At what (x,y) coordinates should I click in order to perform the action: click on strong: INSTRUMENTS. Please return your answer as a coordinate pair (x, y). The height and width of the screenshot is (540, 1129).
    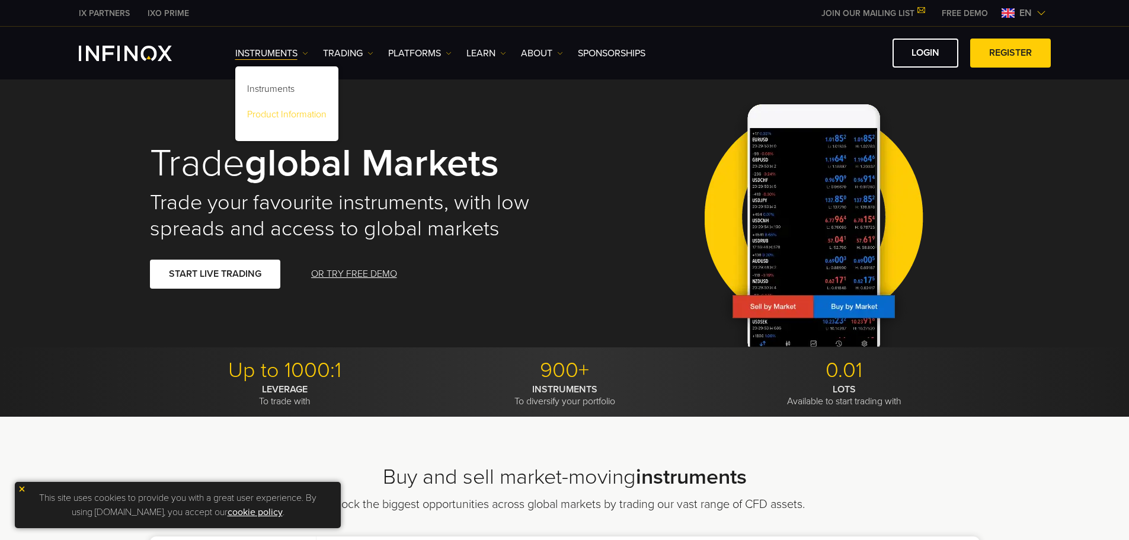
    Looking at the image, I should click on (565, 389).